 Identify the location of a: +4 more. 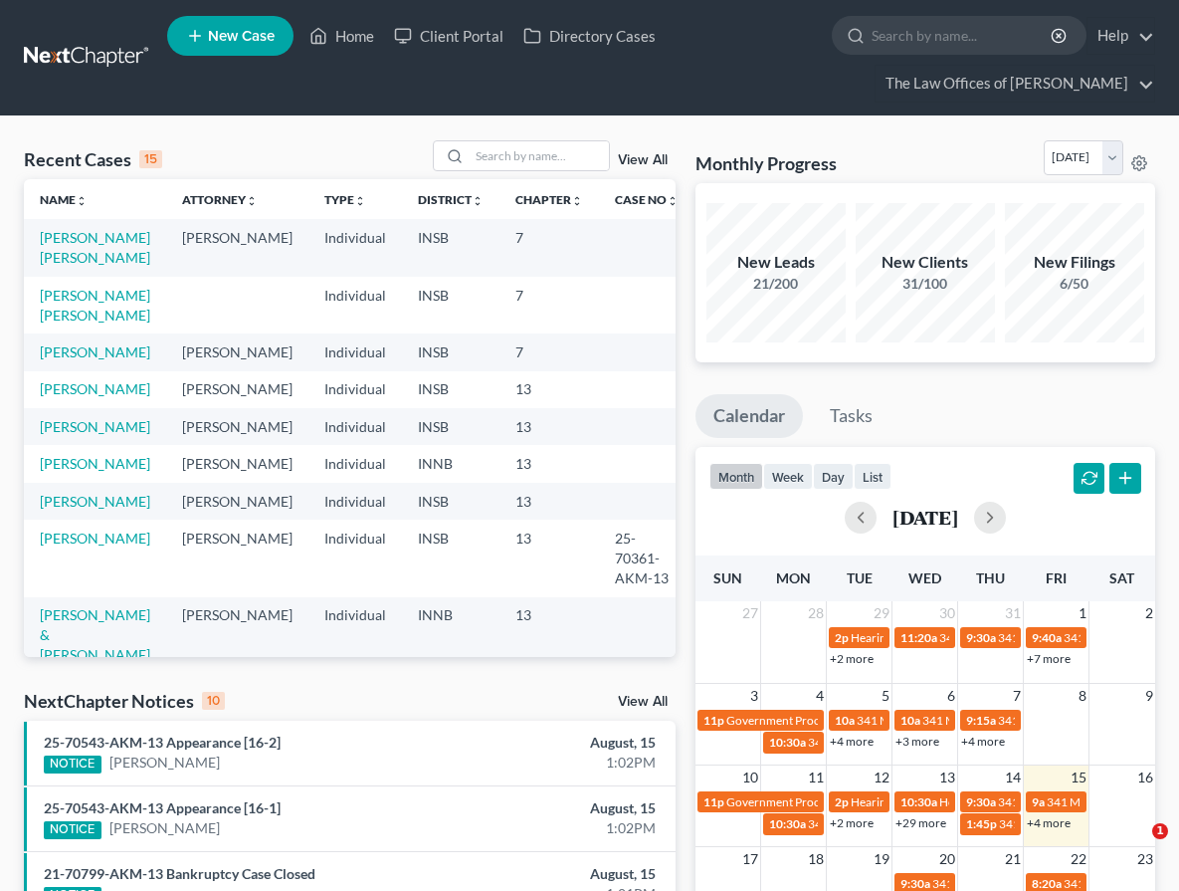
(983, 740).